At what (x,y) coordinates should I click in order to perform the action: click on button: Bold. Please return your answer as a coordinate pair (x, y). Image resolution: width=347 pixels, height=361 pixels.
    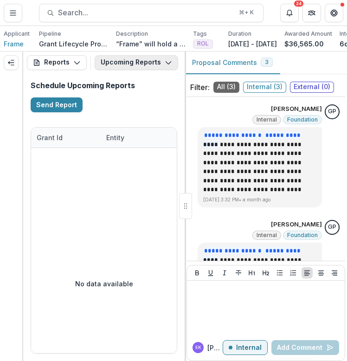
    Looking at the image, I should click on (197, 273).